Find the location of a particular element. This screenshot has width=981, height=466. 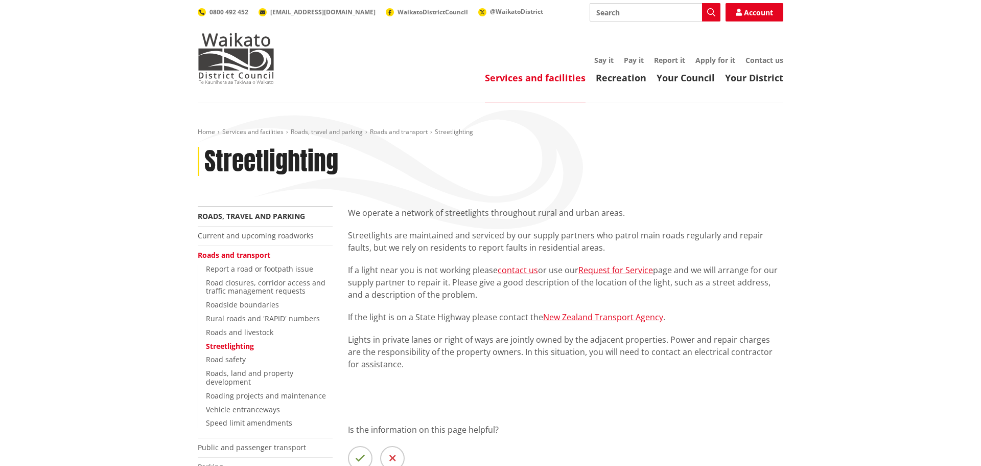

a: Report it is located at coordinates (670, 60).